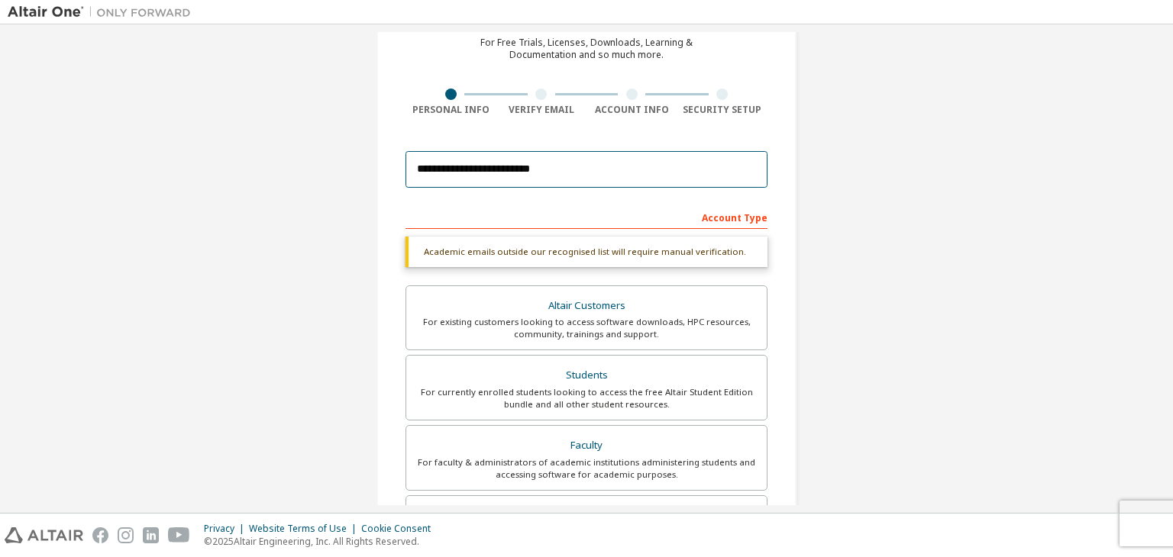 Image resolution: width=1173 pixels, height=557 pixels. I want to click on div: Verify Email, so click(541, 110).